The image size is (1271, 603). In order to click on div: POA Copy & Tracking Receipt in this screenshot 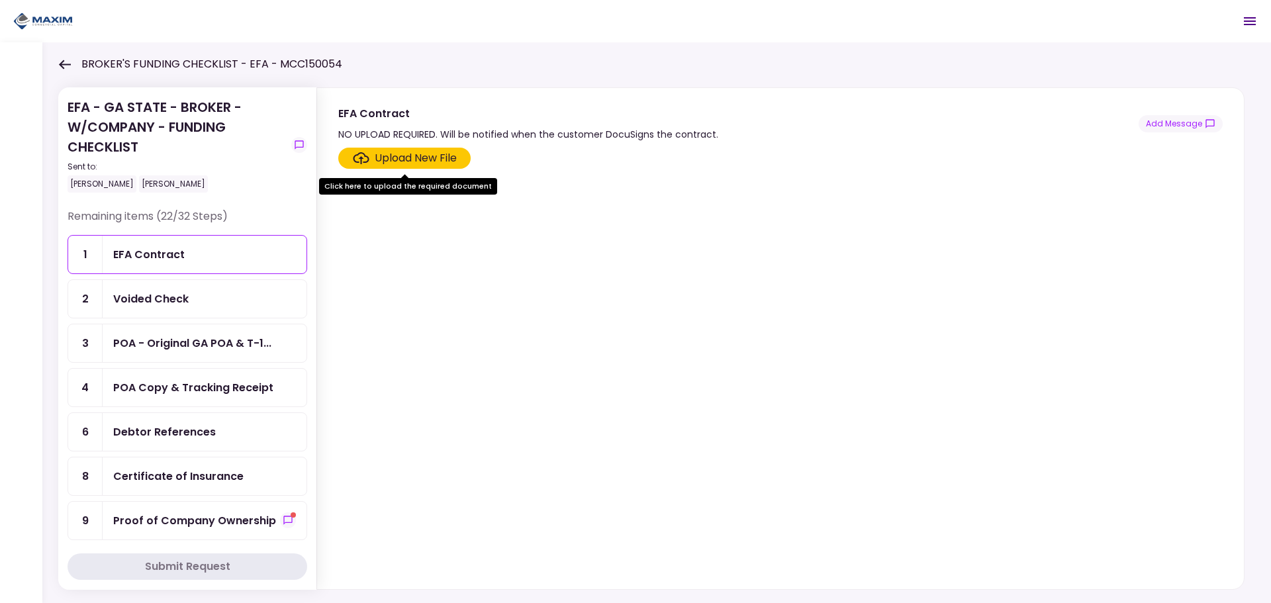, I will do `click(193, 387)`.